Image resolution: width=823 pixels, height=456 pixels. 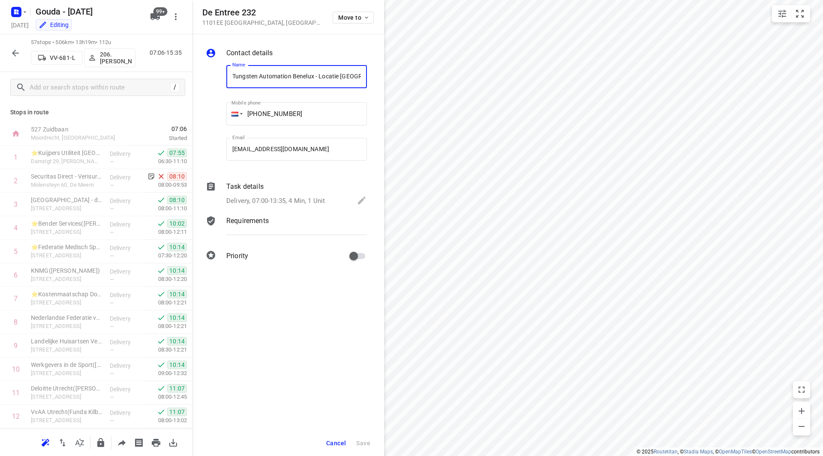 I want to click on div: Contact details, so click(x=286, y=54).